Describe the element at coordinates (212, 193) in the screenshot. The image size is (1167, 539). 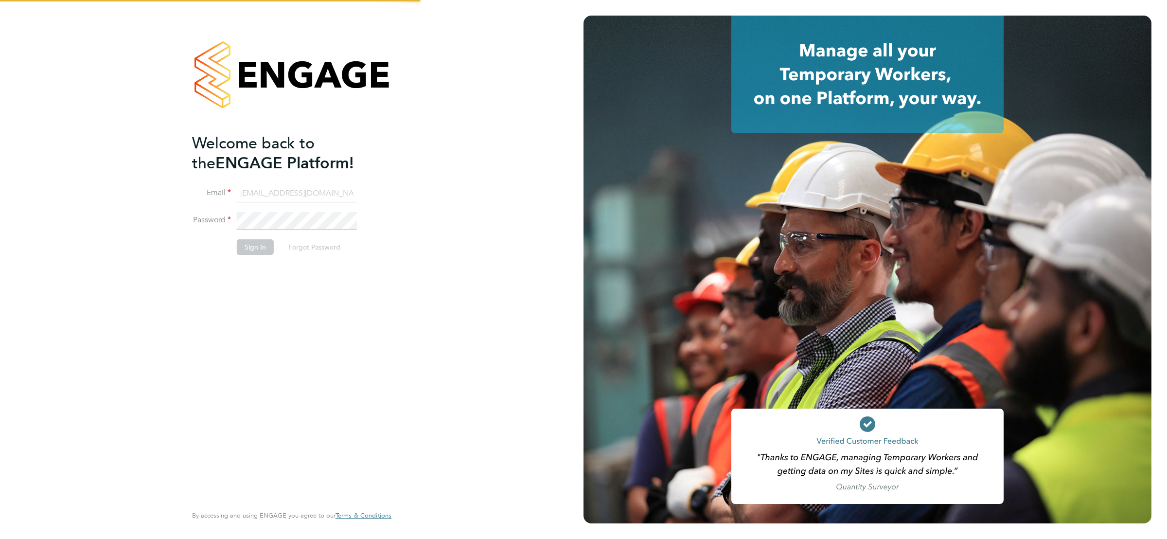
I see `label: Email` at that location.